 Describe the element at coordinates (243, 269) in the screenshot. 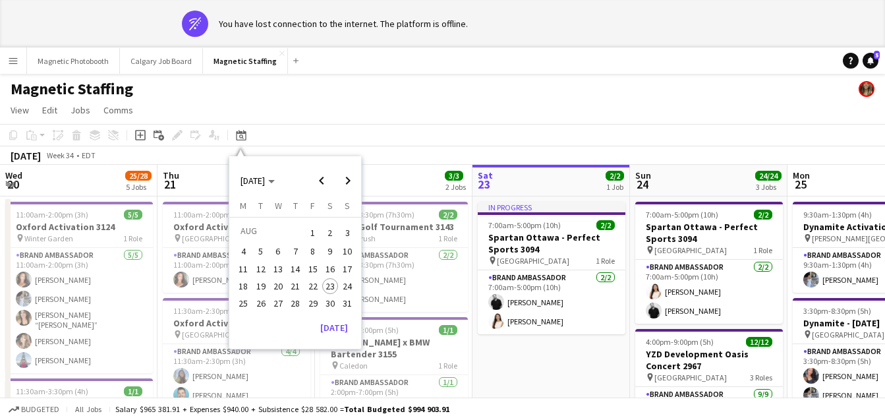

I see `button: 11-08-2025` at that location.